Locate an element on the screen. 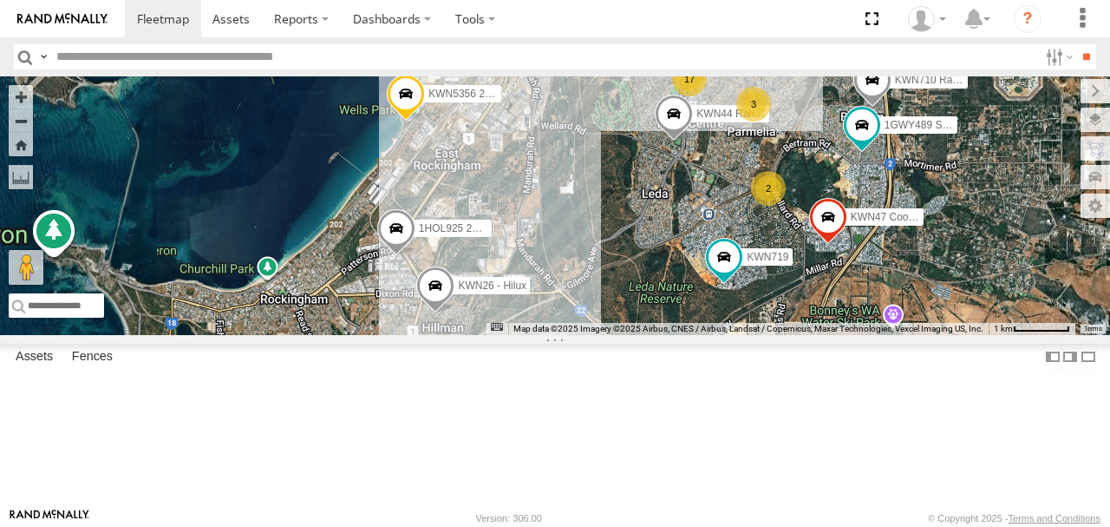  label: Fences is located at coordinates (92, 357).